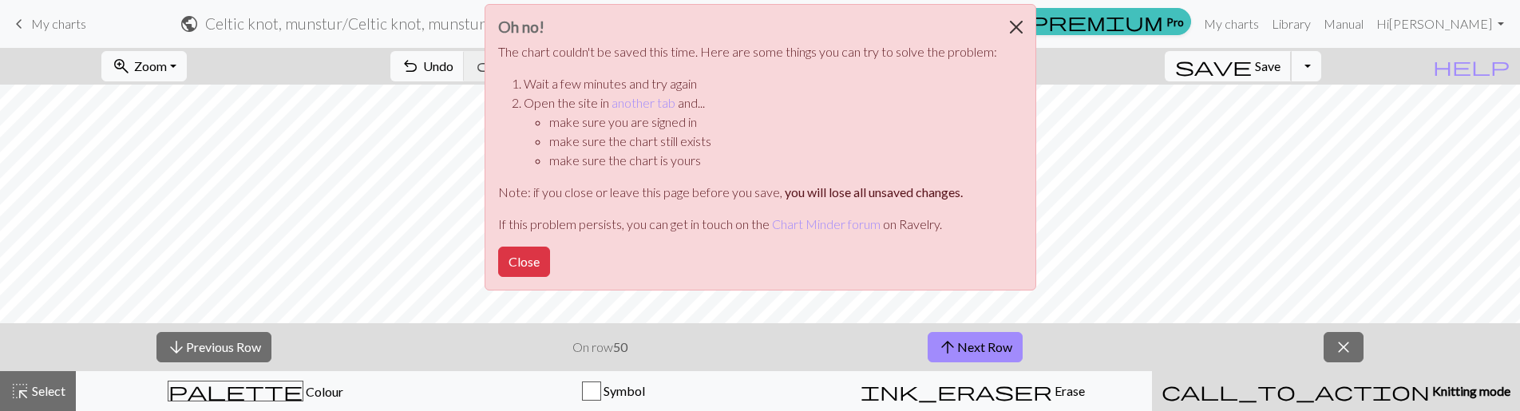 The image size is (1520, 411). I want to click on span: call_to_action, so click(1296, 391).